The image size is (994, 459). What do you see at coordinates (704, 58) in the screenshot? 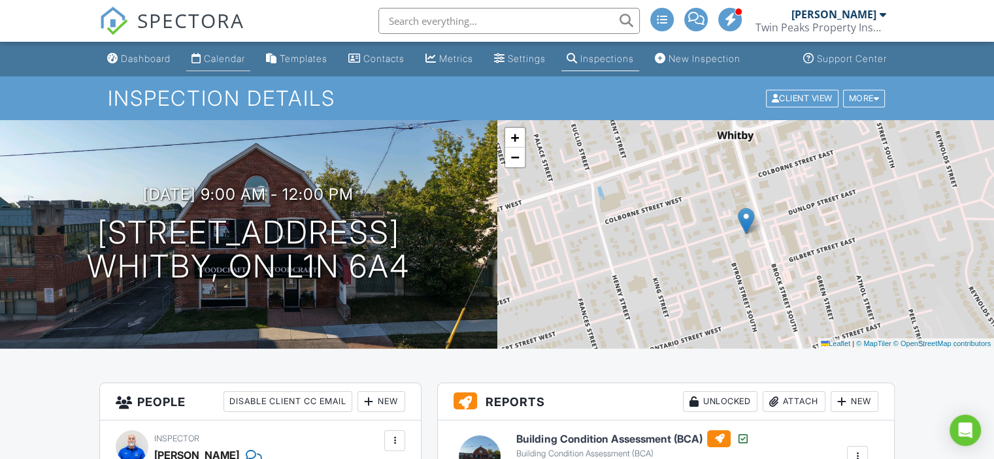
I see `div: New Inspection` at bounding box center [704, 58].